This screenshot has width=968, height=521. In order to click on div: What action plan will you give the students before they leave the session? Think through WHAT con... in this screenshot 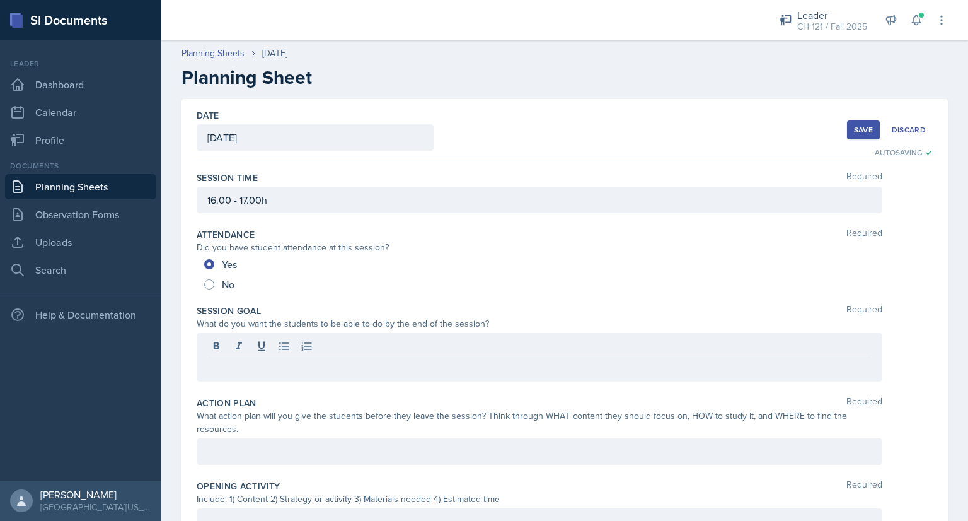, I will do `click(539, 422)`.